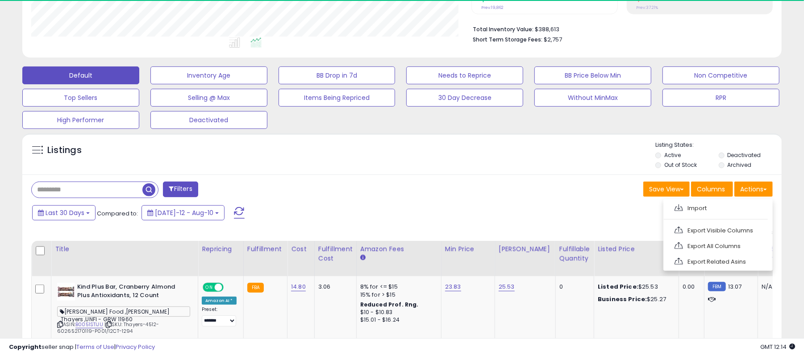 This screenshot has width=804, height=356. What do you see at coordinates (492, 8) in the screenshot?
I see `small: Prev: 19,862` at bounding box center [492, 8].